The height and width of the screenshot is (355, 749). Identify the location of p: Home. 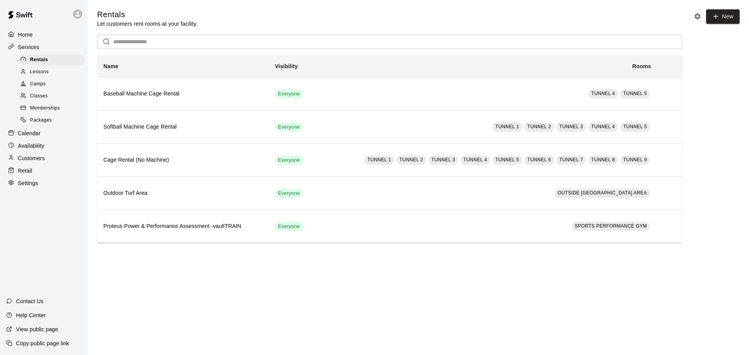
(25, 35).